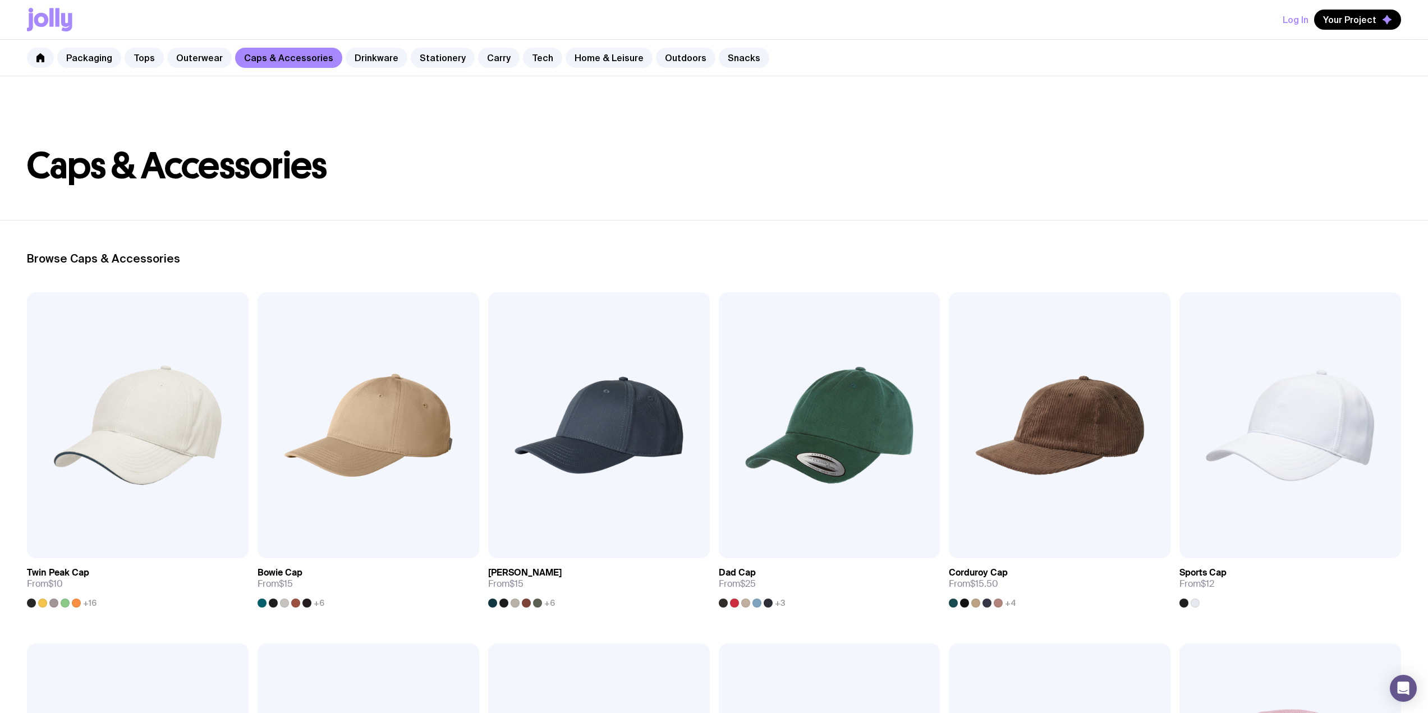 Image resolution: width=1428 pixels, height=713 pixels. I want to click on a: Bowie CapFrom$15+6, so click(368, 583).